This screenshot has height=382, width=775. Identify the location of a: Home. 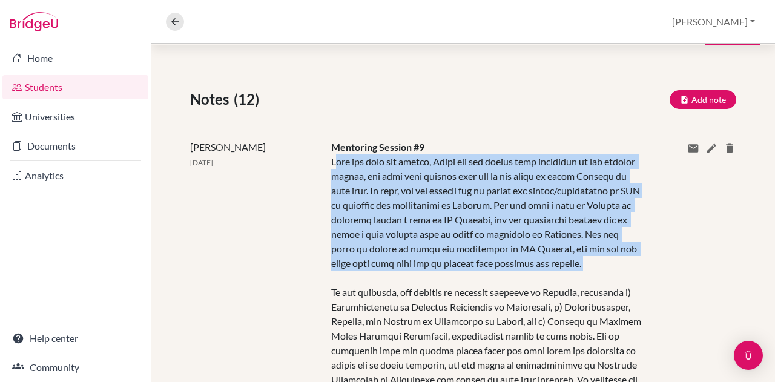
(75, 58).